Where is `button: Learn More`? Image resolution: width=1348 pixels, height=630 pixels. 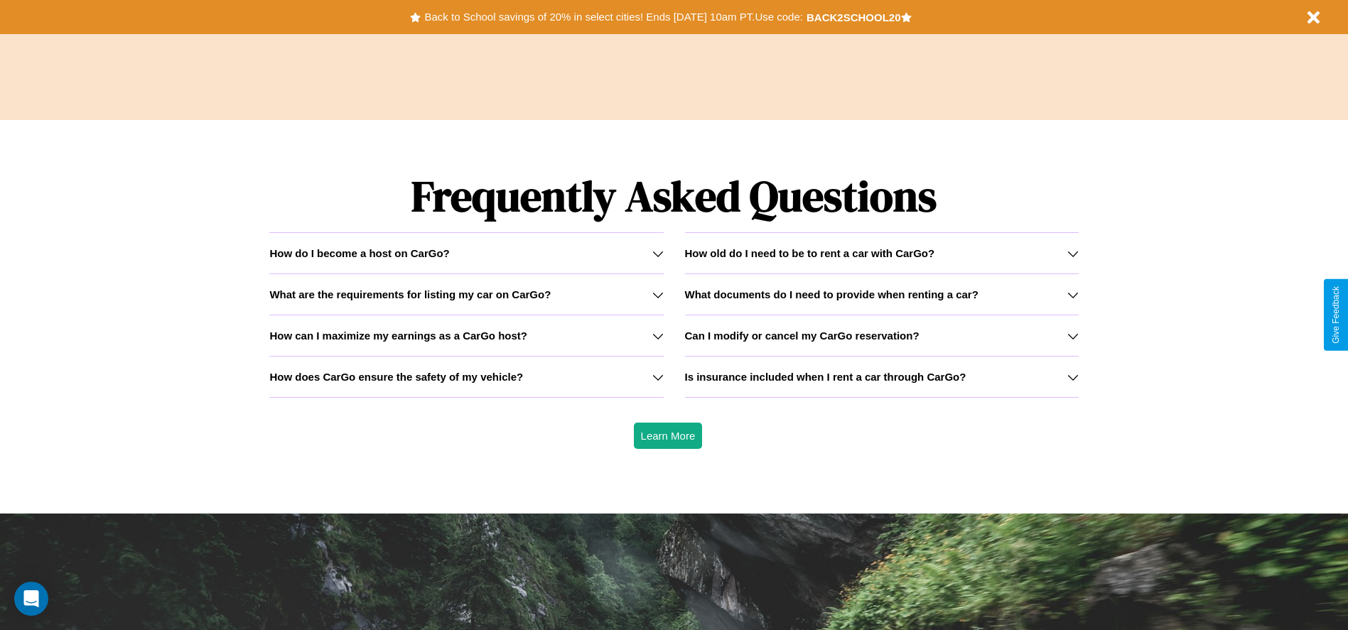
button: Learn More is located at coordinates (668, 436).